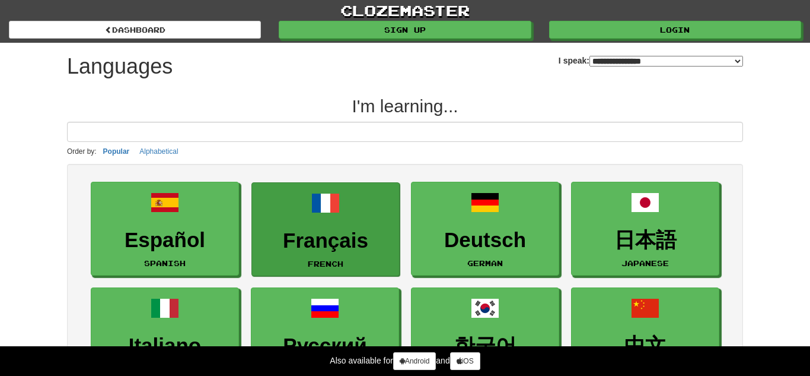 The image size is (810, 376). Describe the element at coordinates (120, 66) in the screenshot. I see `h1: Languages` at that location.